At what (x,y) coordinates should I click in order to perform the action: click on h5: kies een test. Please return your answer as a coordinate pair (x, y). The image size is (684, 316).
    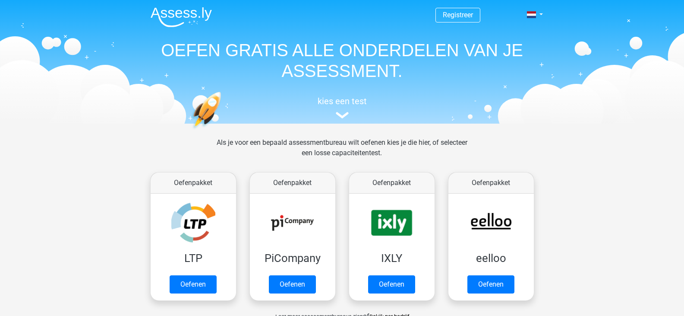
    Looking at the image, I should click on (342, 101).